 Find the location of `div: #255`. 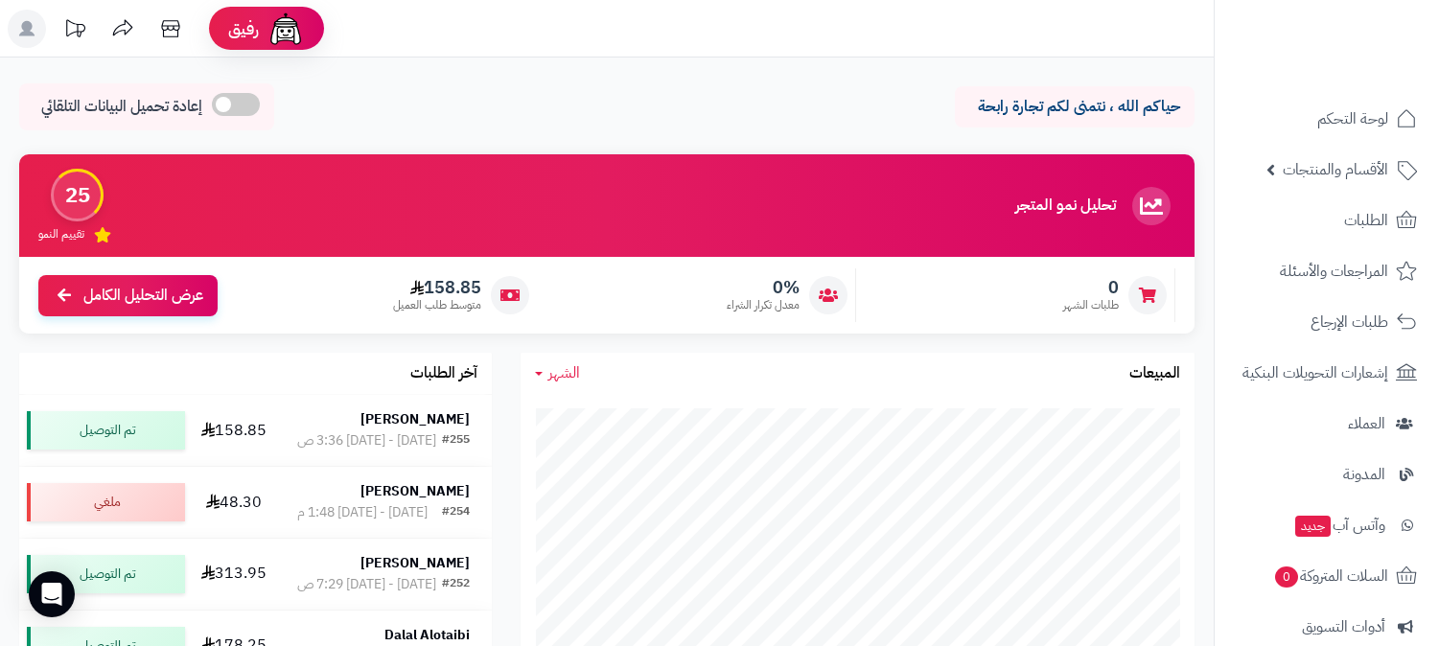

div: #255 is located at coordinates (455, 441).